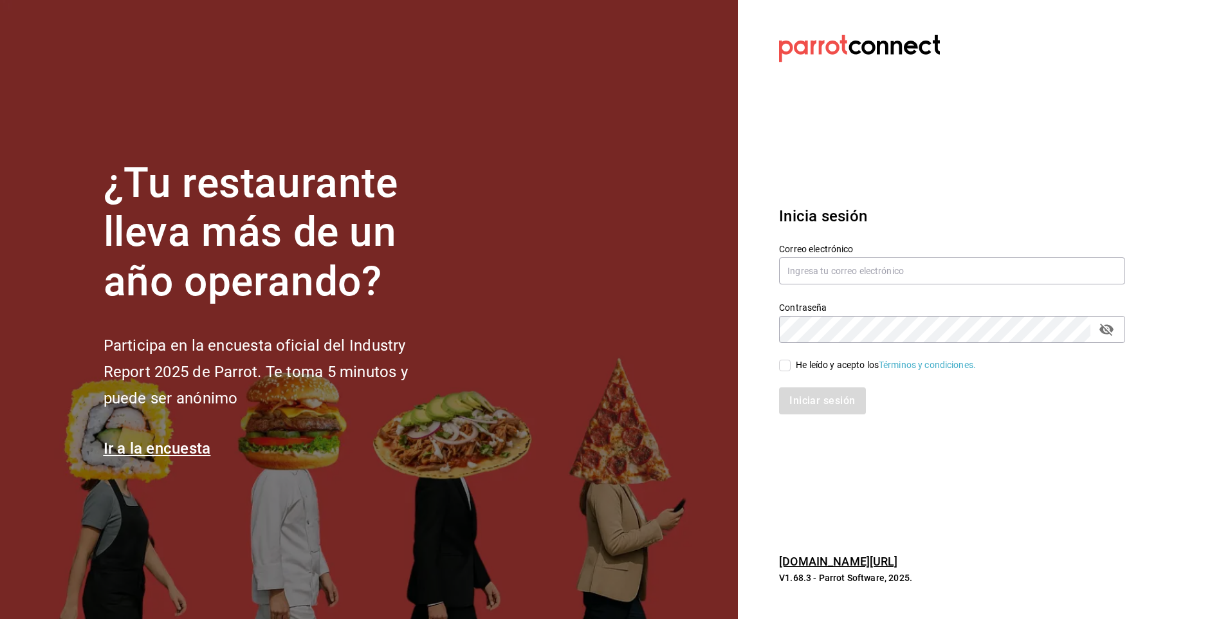 The image size is (1230, 619). Describe the element at coordinates (886, 365) in the screenshot. I see `div: He leído y acepto los` at that location.